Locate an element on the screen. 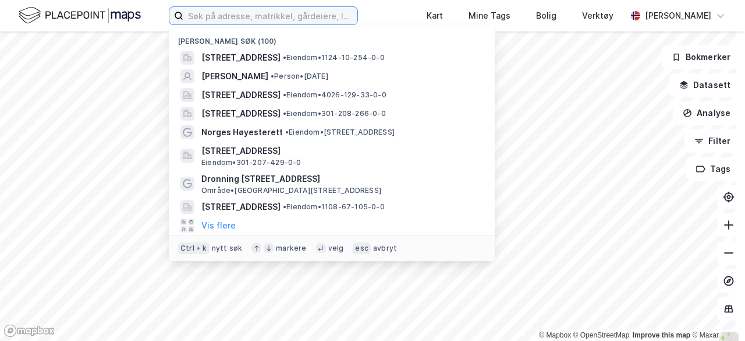  div: Bolig is located at coordinates (546, 16).